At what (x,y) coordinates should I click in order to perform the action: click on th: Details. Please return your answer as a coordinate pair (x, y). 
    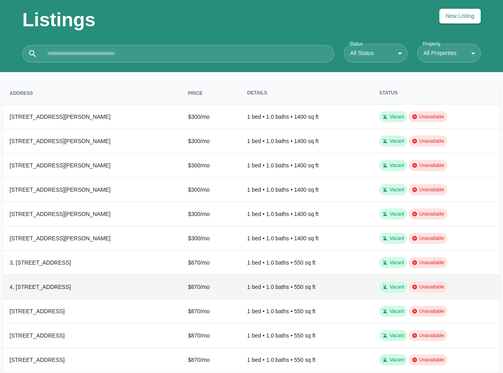
    Looking at the image, I should click on (307, 93).